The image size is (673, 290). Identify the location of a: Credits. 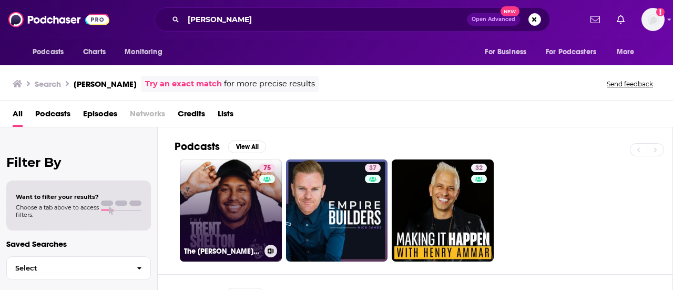
(191, 116).